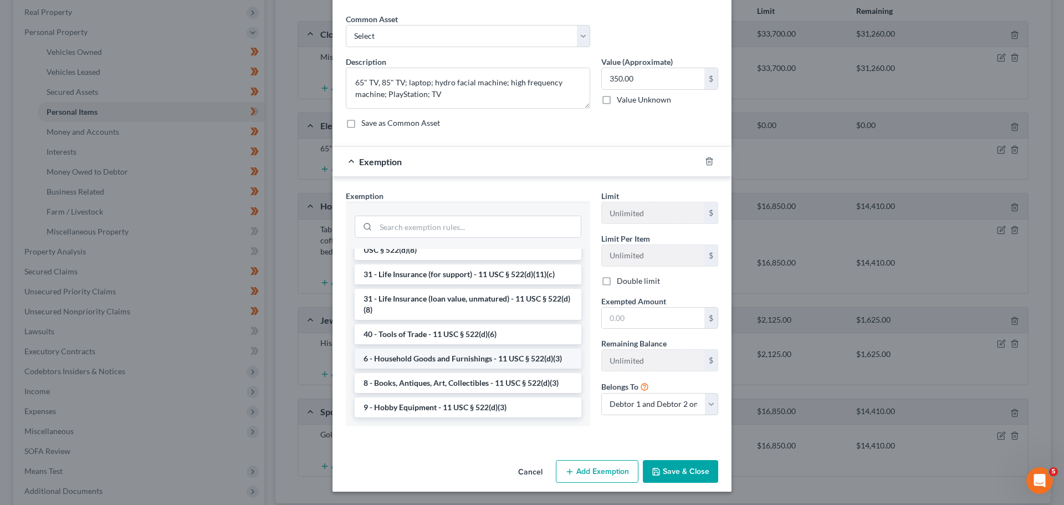 This screenshot has width=1064, height=505. What do you see at coordinates (638, 281) in the screenshot?
I see `label: Double limit` at bounding box center [638, 281].